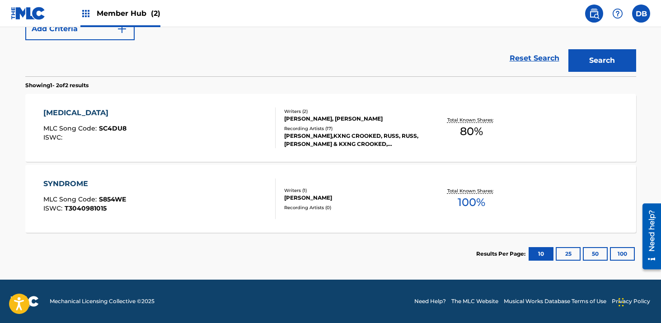 Image resolution: width=661 pixels, height=323 pixels. Describe the element at coordinates (112, 199) in the screenshot. I see `span: S854WE` at that location.